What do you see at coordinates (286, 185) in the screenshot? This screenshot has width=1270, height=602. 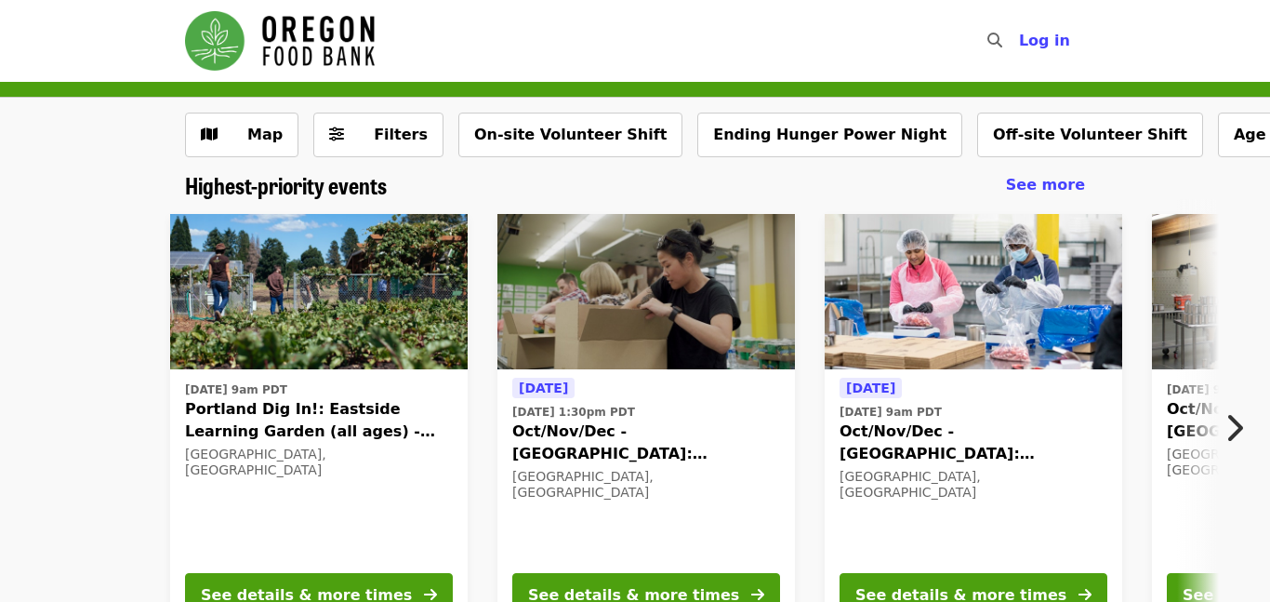 I see `a: Highest-priority events` at bounding box center [286, 185].